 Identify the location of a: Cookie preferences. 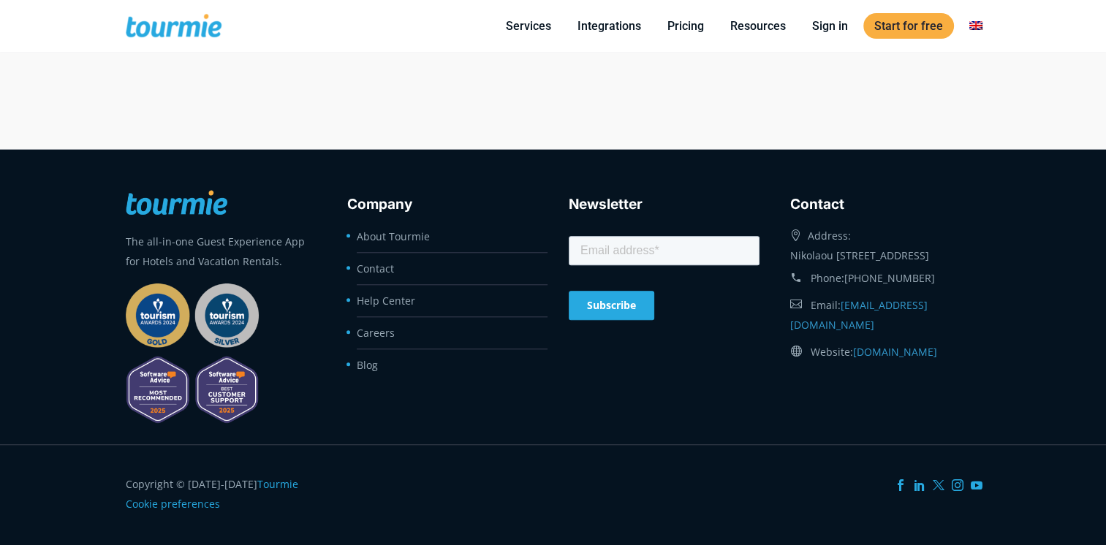
(173, 504).